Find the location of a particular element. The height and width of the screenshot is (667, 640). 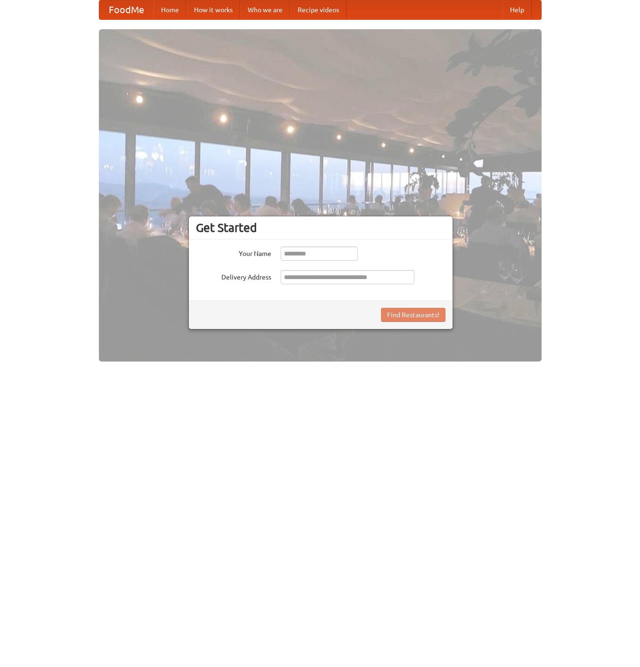

a: Help is located at coordinates (517, 10).